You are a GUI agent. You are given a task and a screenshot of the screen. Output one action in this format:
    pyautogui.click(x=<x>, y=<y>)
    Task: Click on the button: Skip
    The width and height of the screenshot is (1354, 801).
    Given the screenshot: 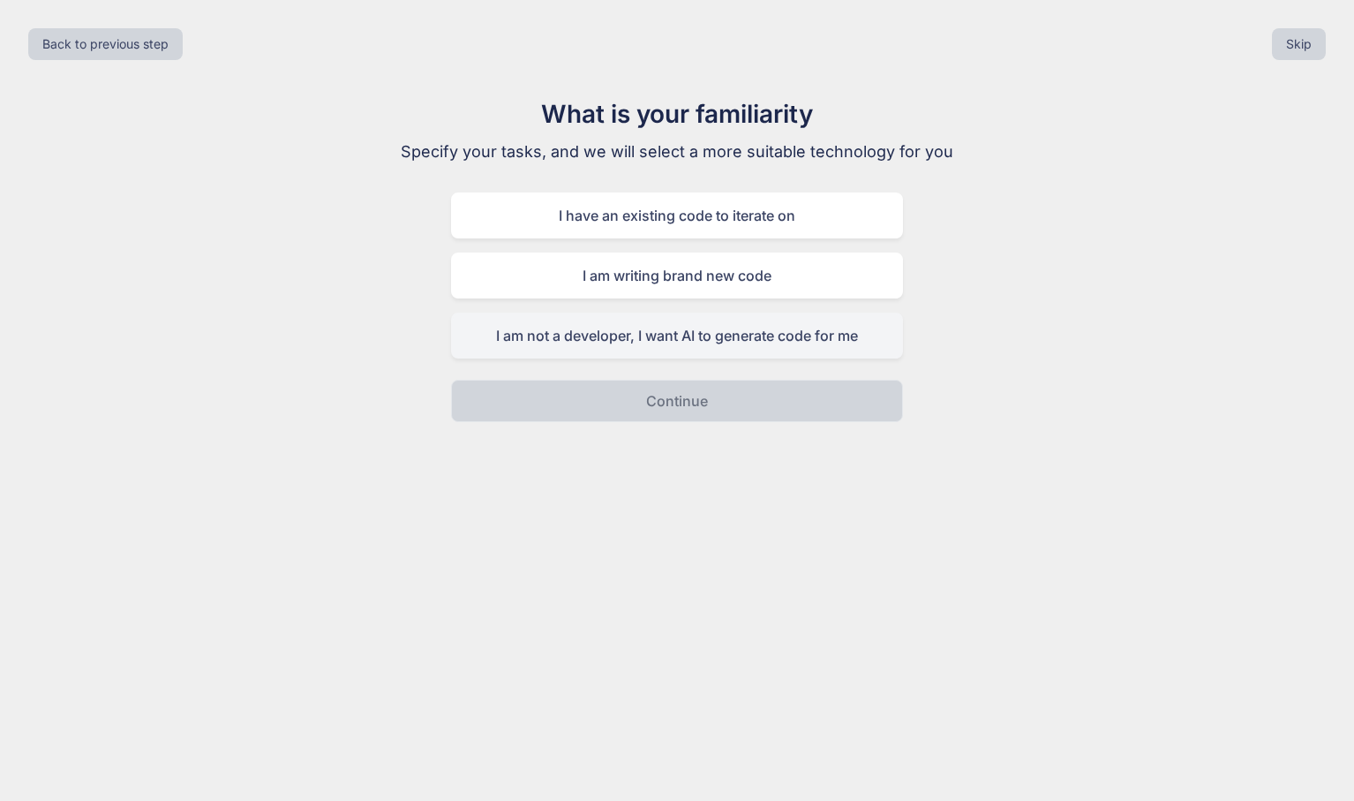 What is the action you would take?
    pyautogui.click(x=1299, y=44)
    